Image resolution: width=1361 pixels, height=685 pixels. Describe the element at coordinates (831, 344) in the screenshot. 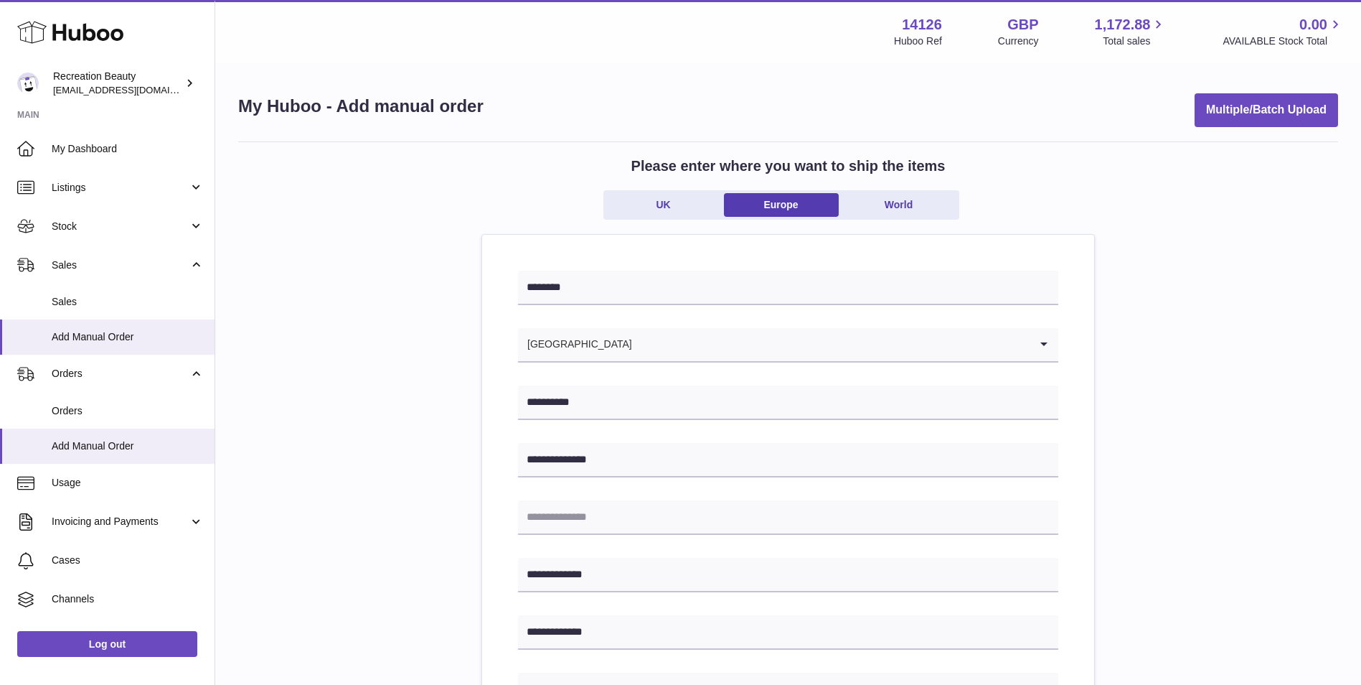

I see `input: Search for option` at that location.